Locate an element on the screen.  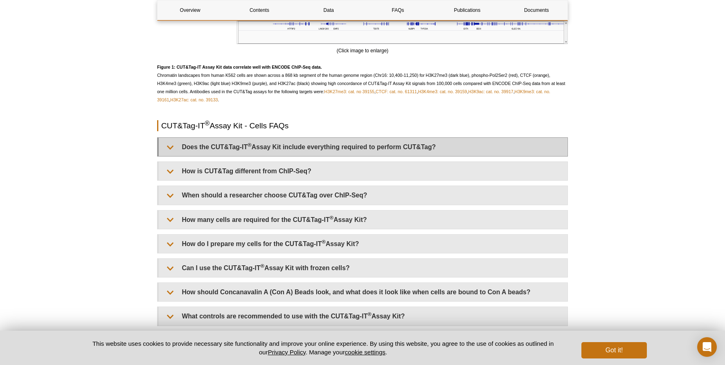
button: Got it! is located at coordinates (614, 350).